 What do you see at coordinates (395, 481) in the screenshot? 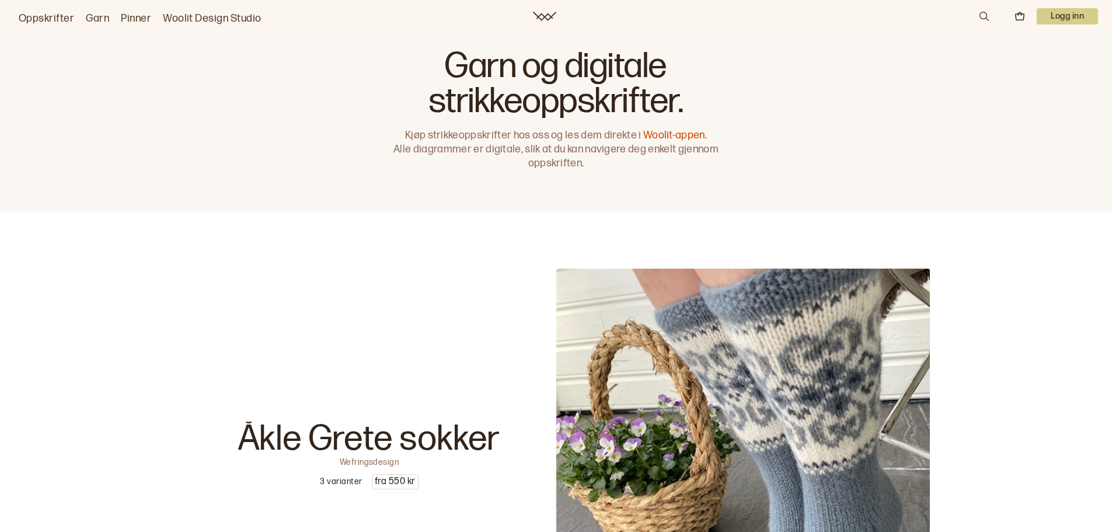
I see `p: fra 550 kr` at bounding box center [395, 481].